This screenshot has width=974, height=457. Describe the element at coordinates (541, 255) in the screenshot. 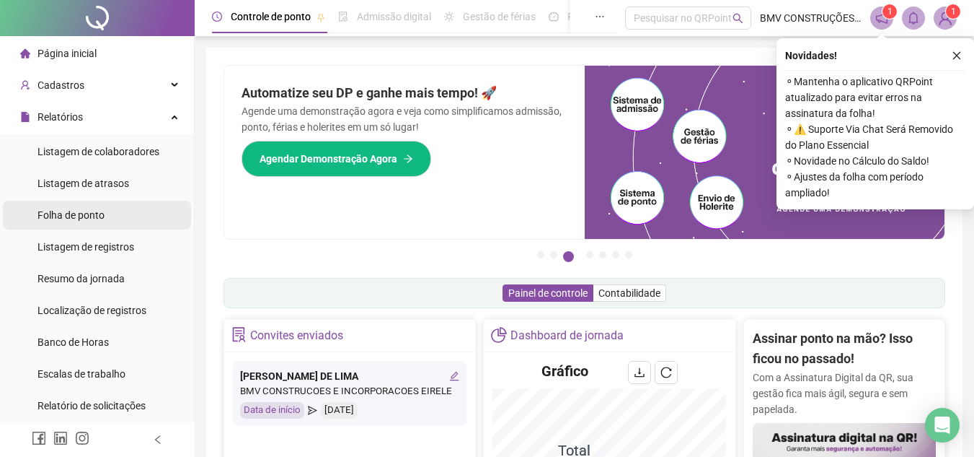

I see `button: 1` at that location.